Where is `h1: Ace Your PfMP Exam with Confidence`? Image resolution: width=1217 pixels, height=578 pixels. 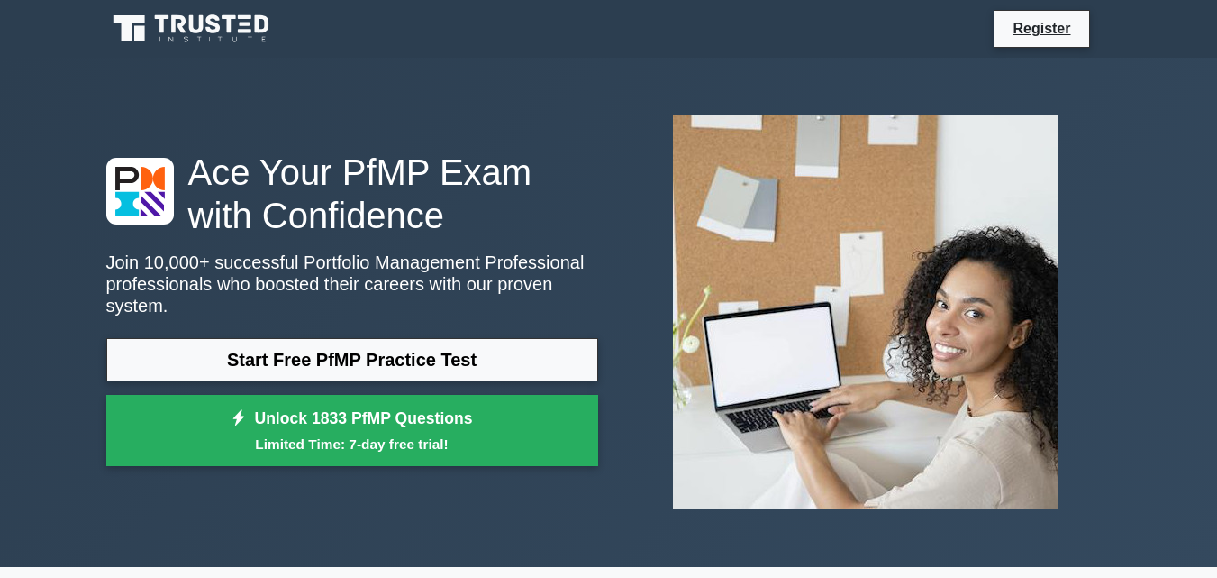
h1: Ace Your PfMP Exam with Confidence is located at coordinates (352, 194).